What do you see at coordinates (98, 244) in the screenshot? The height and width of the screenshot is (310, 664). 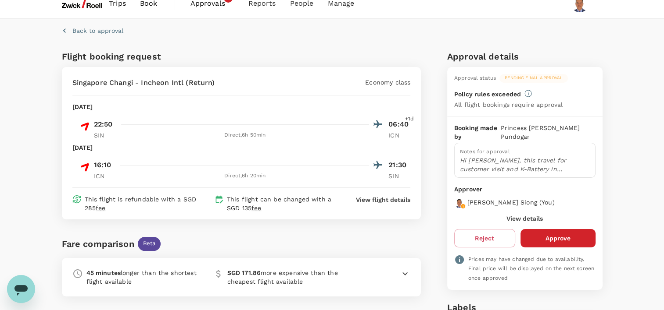 I see `div: Fare comparison` at bounding box center [98, 244].